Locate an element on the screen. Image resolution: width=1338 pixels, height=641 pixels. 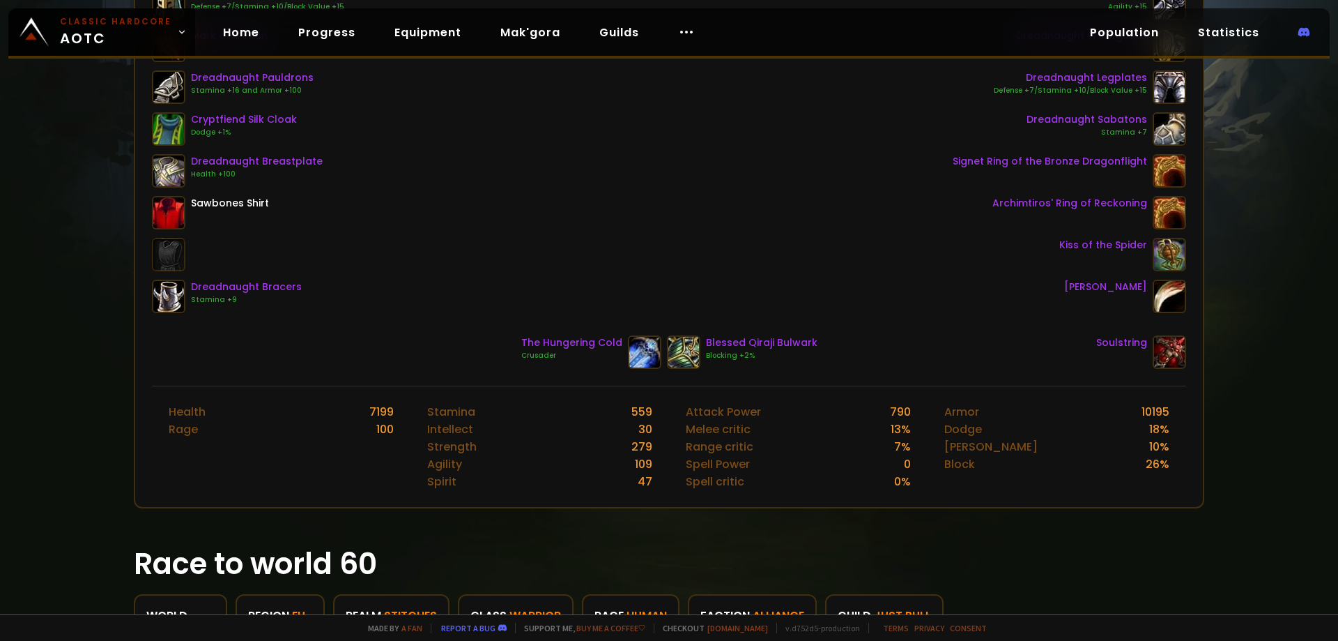
a: Mak'gora is located at coordinates (530, 32).